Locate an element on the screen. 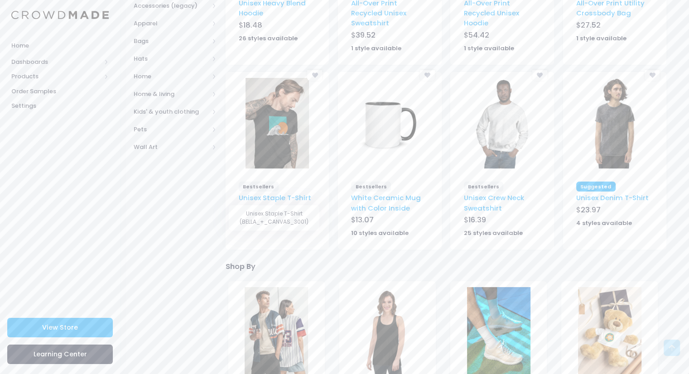  a: View Store is located at coordinates (60, 327).